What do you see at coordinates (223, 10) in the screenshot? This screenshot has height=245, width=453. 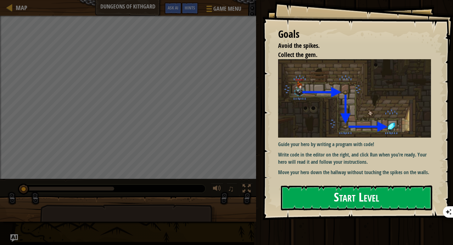 I see `button: Game Menu` at bounding box center [223, 10].